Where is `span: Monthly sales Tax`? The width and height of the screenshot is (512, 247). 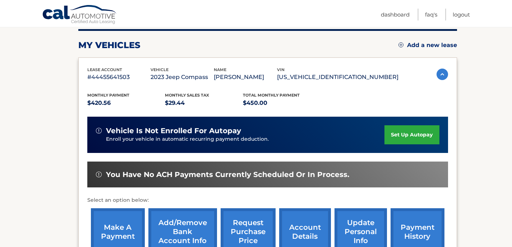
span: Monthly sales Tax is located at coordinates (187, 95).